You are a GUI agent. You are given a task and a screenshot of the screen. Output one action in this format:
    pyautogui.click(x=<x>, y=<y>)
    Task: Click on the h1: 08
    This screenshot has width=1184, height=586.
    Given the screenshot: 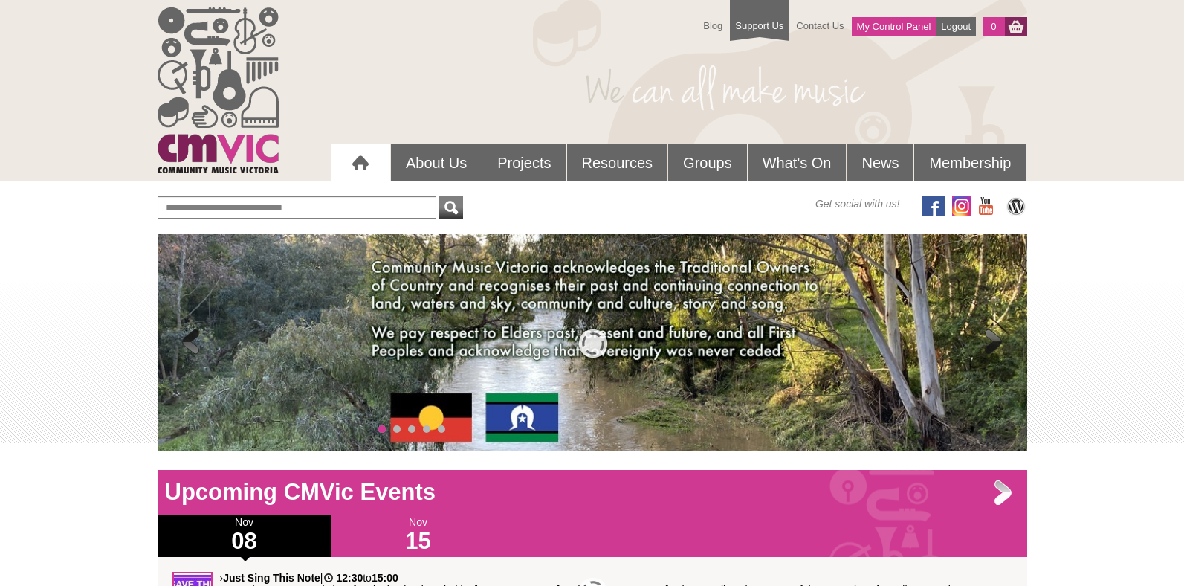 What is the action you would take?
    pyautogui.click(x=244, y=541)
    